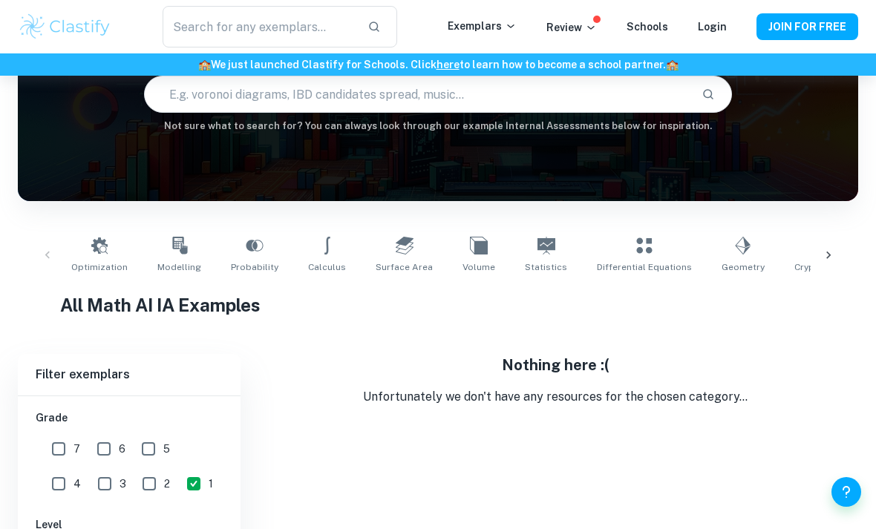 This screenshot has width=876, height=529. What do you see at coordinates (65, 27) in the screenshot?
I see `a: Clastify logo` at bounding box center [65, 27].